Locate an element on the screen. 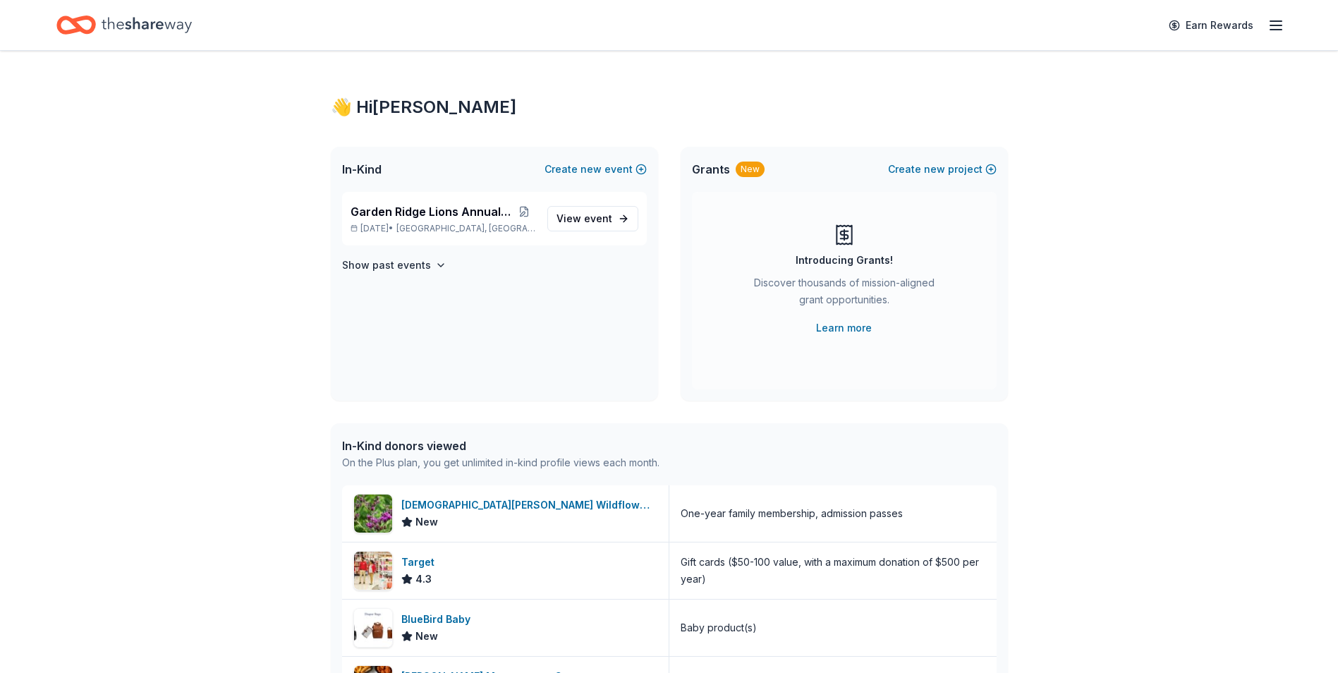 The width and height of the screenshot is (1338, 673). img: Image for Lady Bird Johnson Wildflower Center is located at coordinates (373, 513).